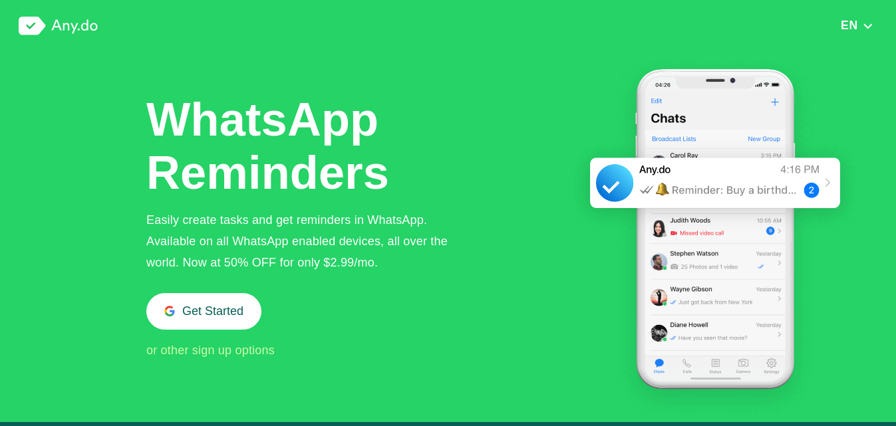  What do you see at coordinates (58, 26) in the screenshot?
I see `img: logo` at bounding box center [58, 26].